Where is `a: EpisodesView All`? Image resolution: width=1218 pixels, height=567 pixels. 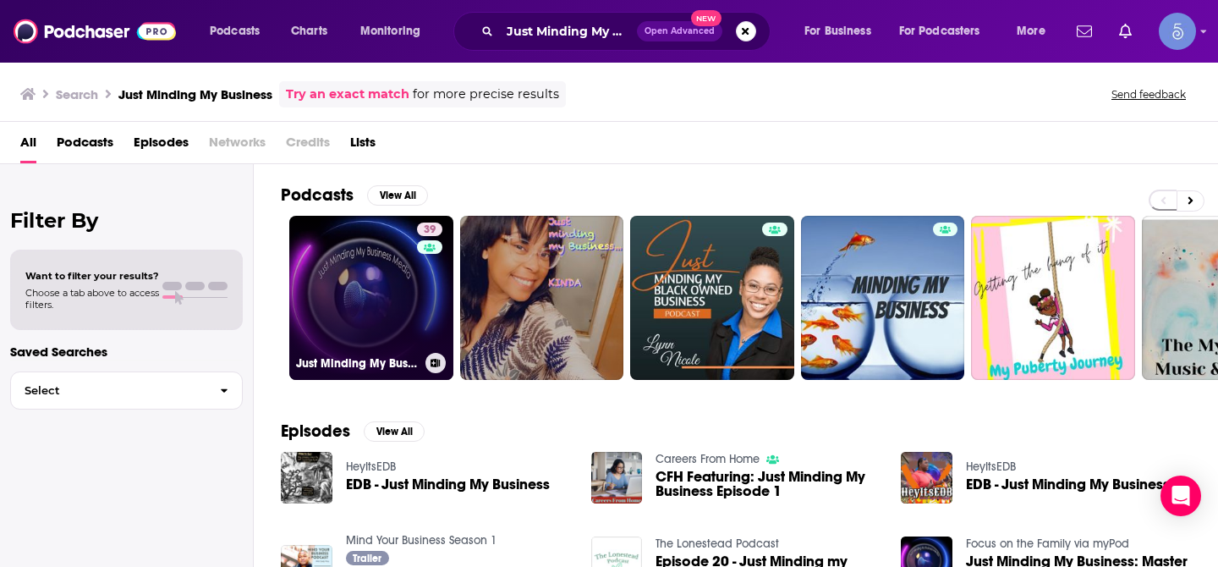
a: EpisodesView All is located at coordinates (353, 430).